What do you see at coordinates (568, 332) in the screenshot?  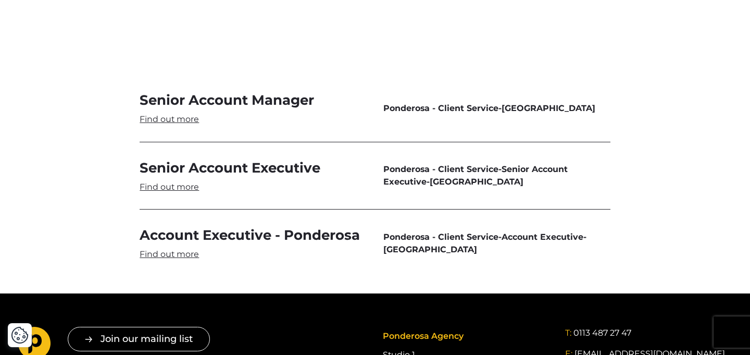 I see `span: T:` at bounding box center [568, 332].